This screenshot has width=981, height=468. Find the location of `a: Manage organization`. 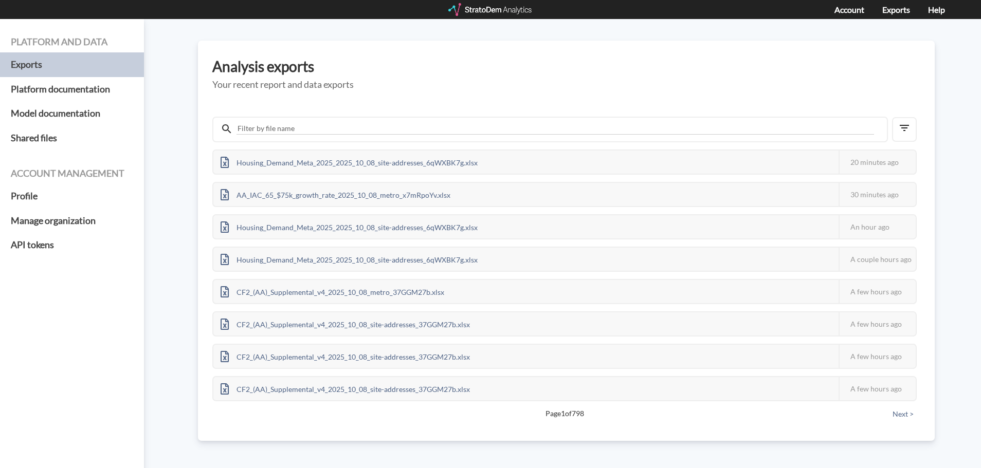

a: Manage organization is located at coordinates (72, 221).